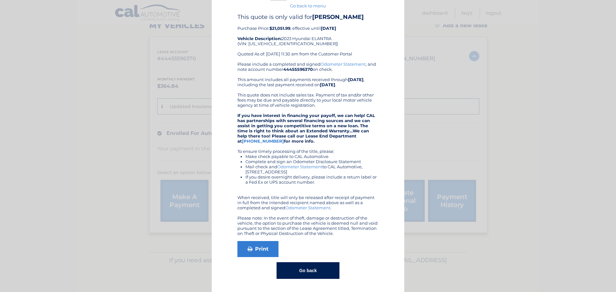  What do you see at coordinates (312, 162) in the screenshot?
I see `li: Complete and sign an Odometer Disclosure Statement` at bounding box center [312, 162].